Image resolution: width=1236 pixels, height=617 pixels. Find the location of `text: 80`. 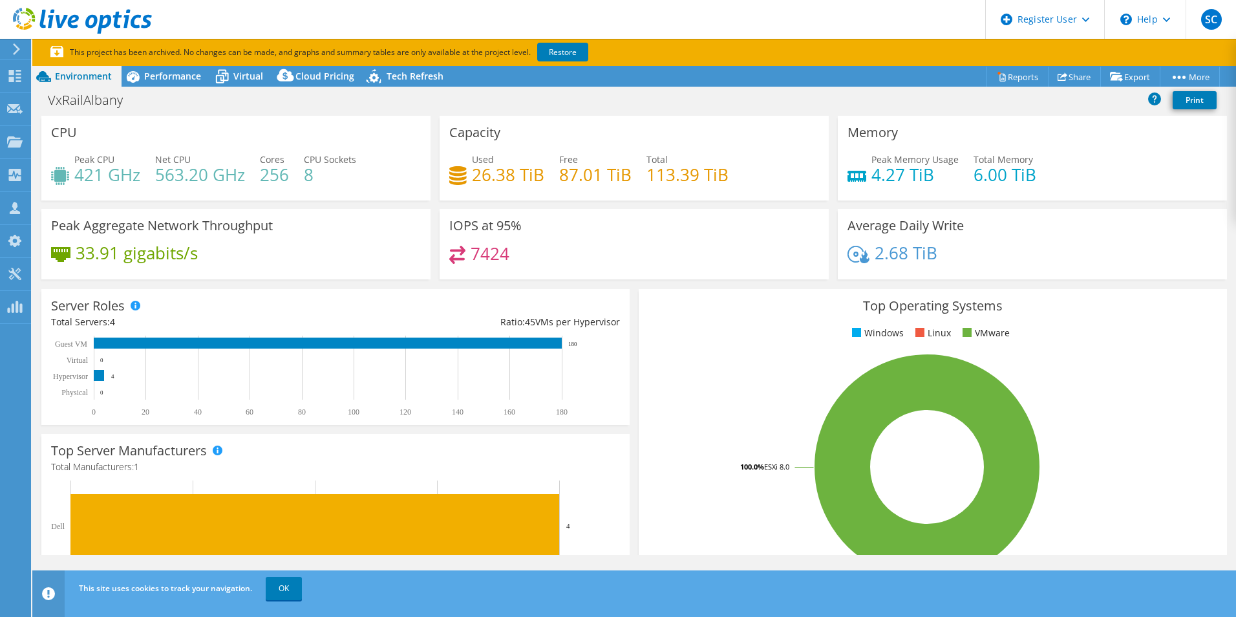

text: 80 is located at coordinates (302, 412).